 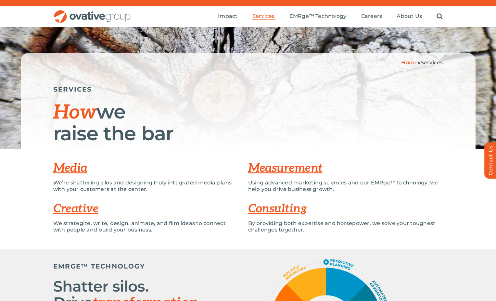 I want to click on span: About Us, so click(x=409, y=16).